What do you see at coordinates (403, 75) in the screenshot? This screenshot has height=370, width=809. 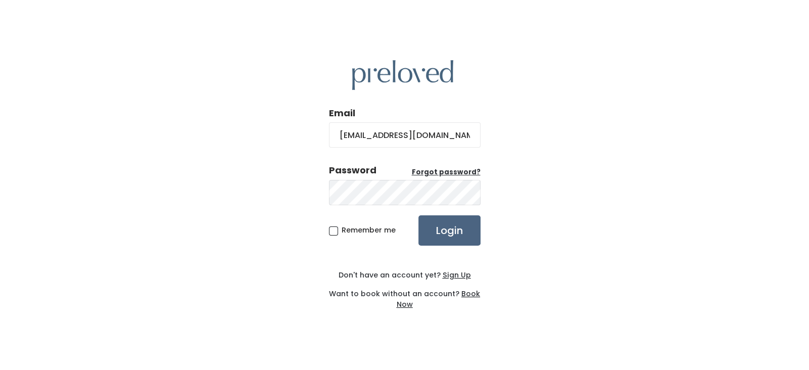 I see `img: preloved logo` at bounding box center [403, 75].